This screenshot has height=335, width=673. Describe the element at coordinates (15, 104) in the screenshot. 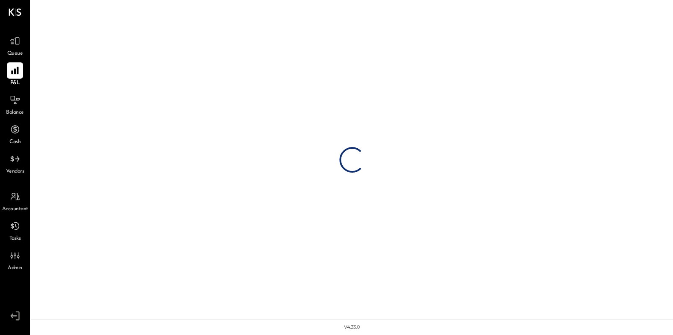

I see `a: Balance` at that location.